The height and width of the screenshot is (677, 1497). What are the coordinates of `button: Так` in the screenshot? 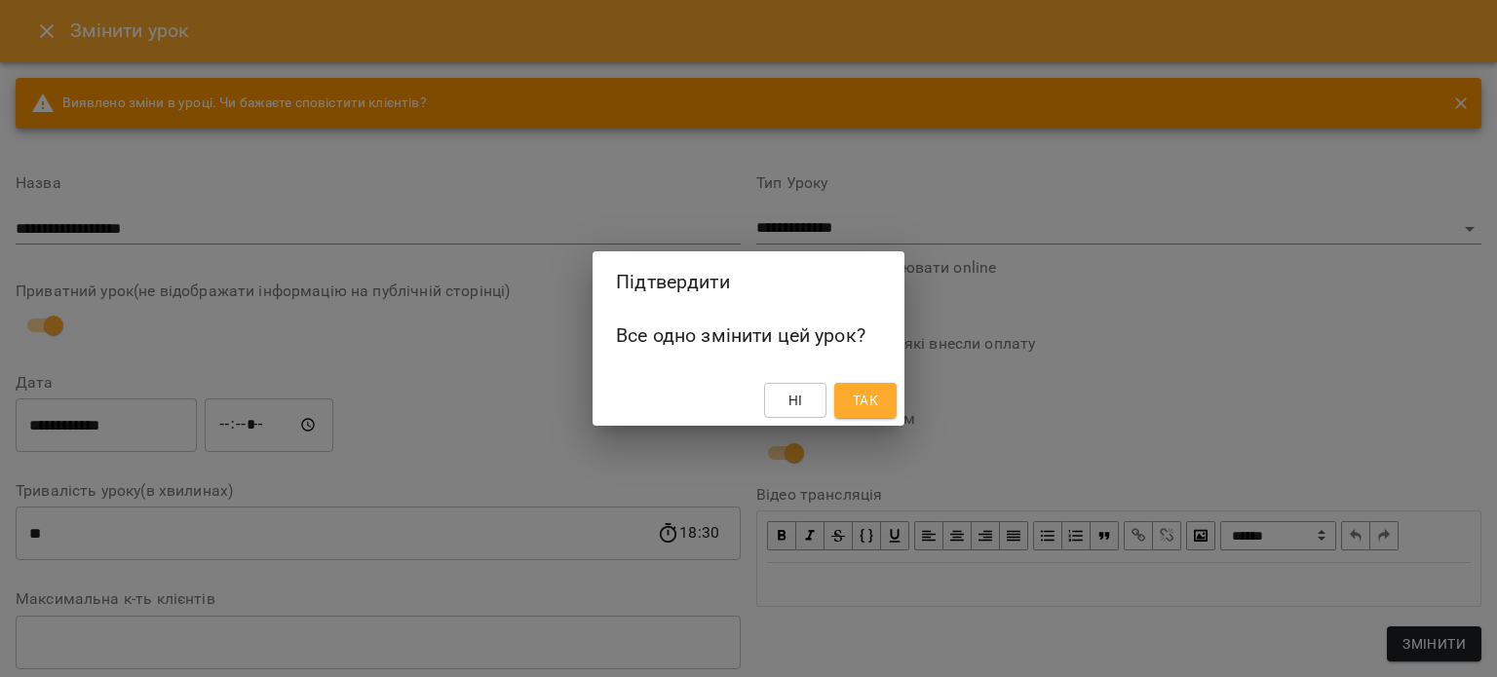 It's located at (866, 401).